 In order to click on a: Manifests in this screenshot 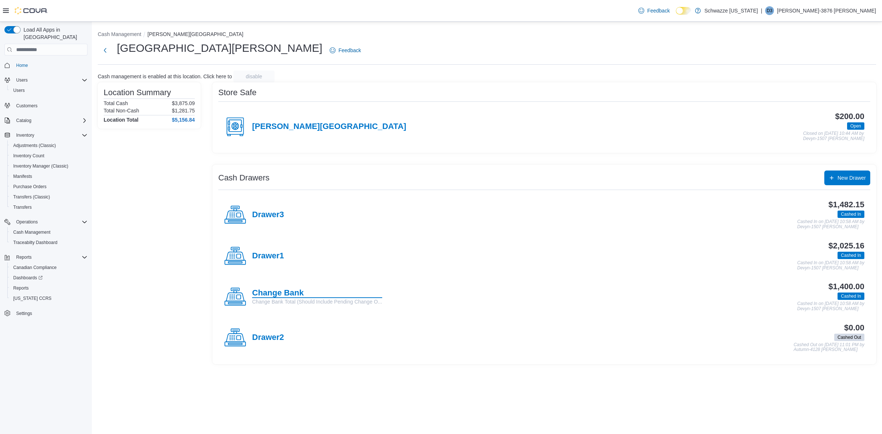, I will do `click(22, 176)`.